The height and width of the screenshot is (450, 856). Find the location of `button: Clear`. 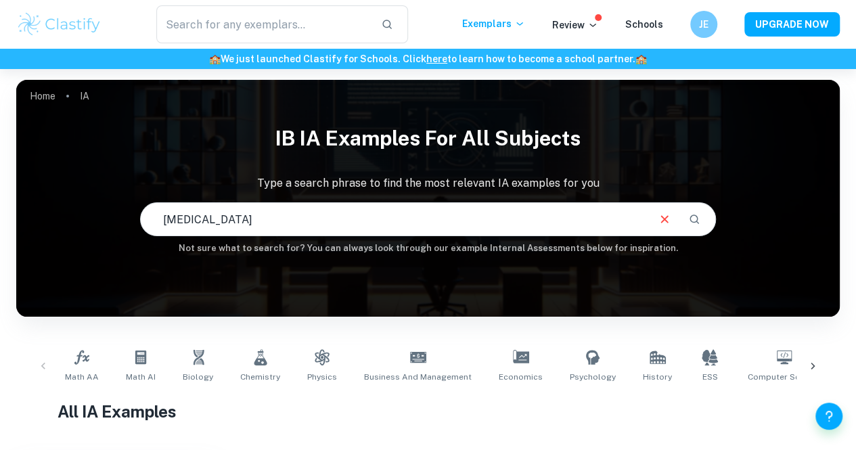

button: Clear is located at coordinates (665, 219).